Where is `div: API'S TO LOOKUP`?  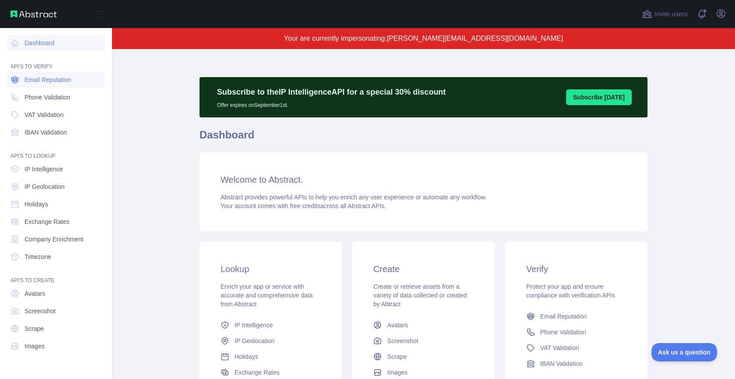
div: API'S TO LOOKUP is located at coordinates (56, 151).